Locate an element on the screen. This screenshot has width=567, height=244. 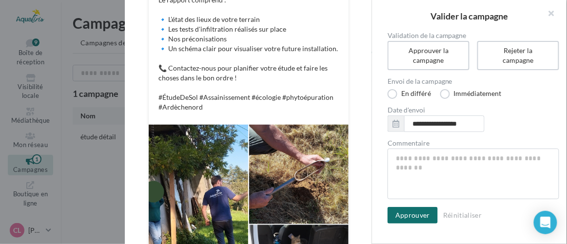
div: Open Intercom Messenger is located at coordinates (545, 223).